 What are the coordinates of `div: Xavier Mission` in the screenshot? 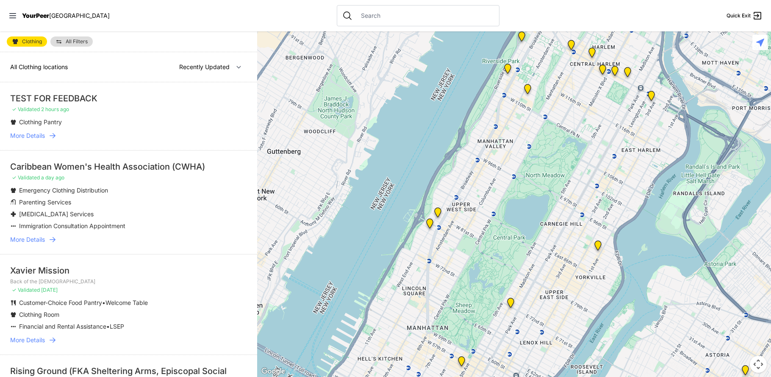 It's located at (128, 270).